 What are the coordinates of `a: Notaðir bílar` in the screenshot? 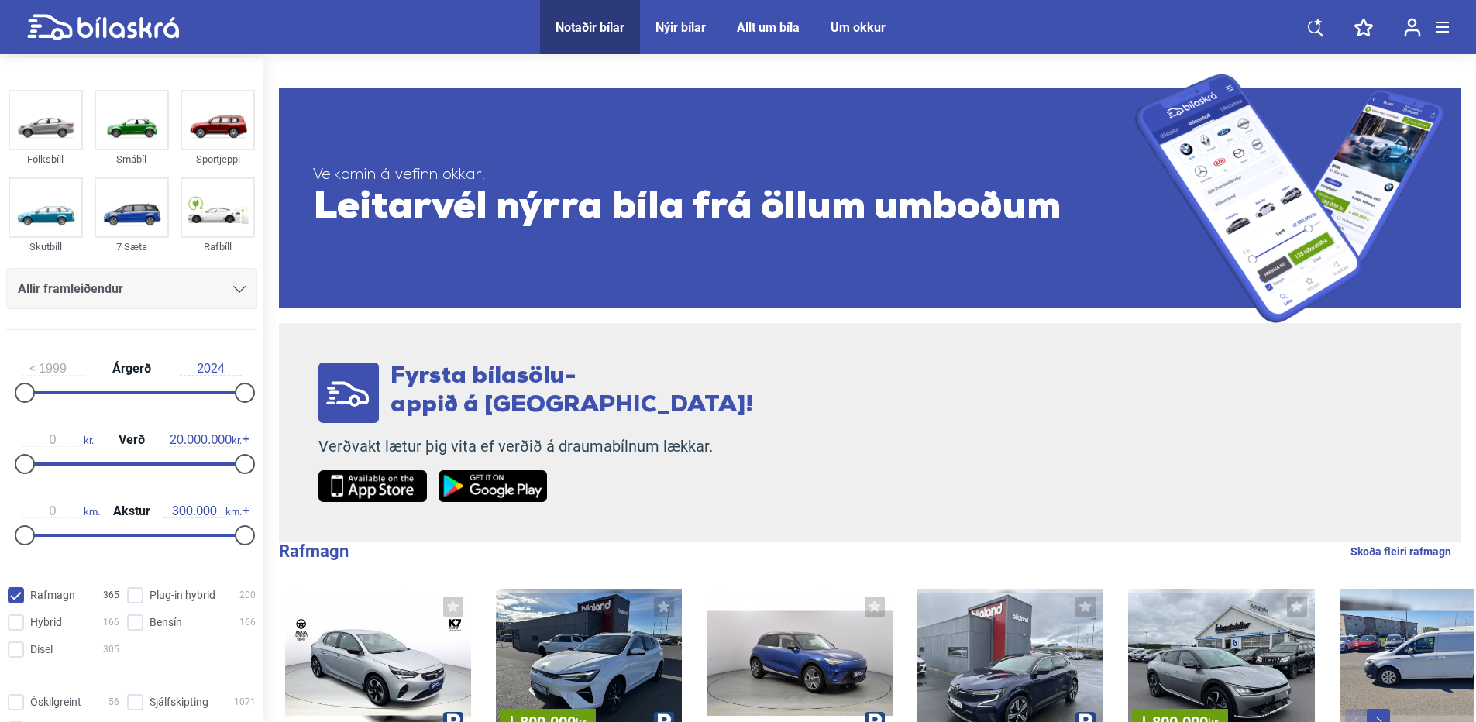 It's located at (590, 27).